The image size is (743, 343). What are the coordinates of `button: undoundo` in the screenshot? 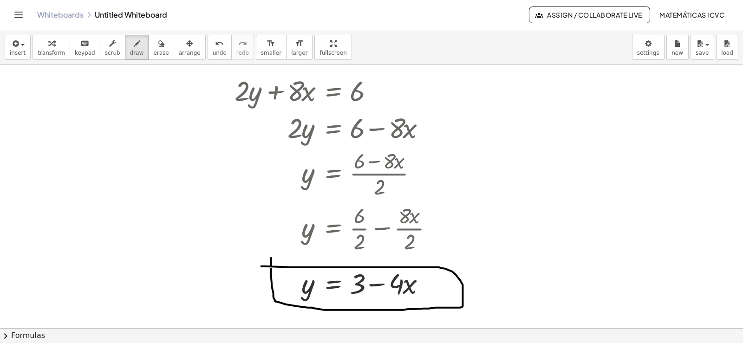 It's located at (220, 47).